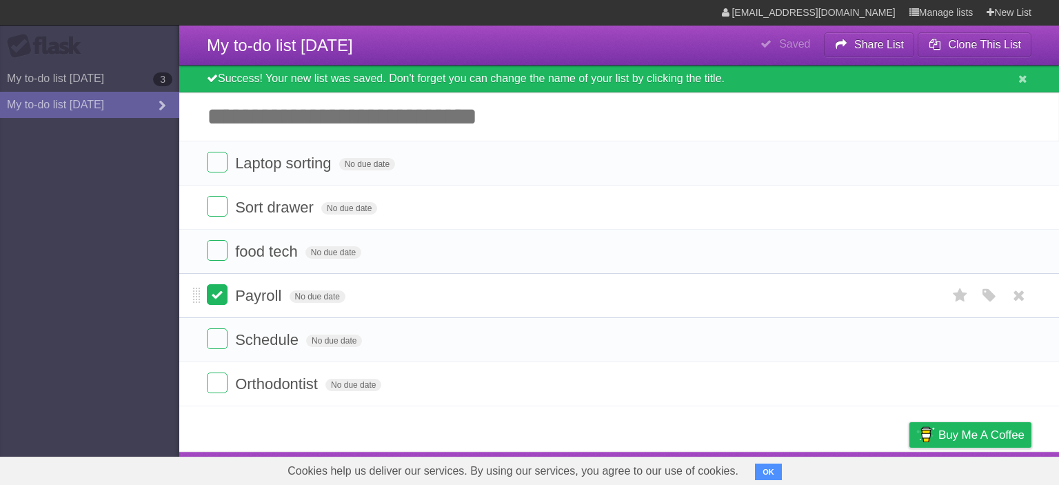 The width and height of the screenshot is (1059, 485). What do you see at coordinates (163, 79) in the screenshot?
I see `b: 3` at bounding box center [163, 79].